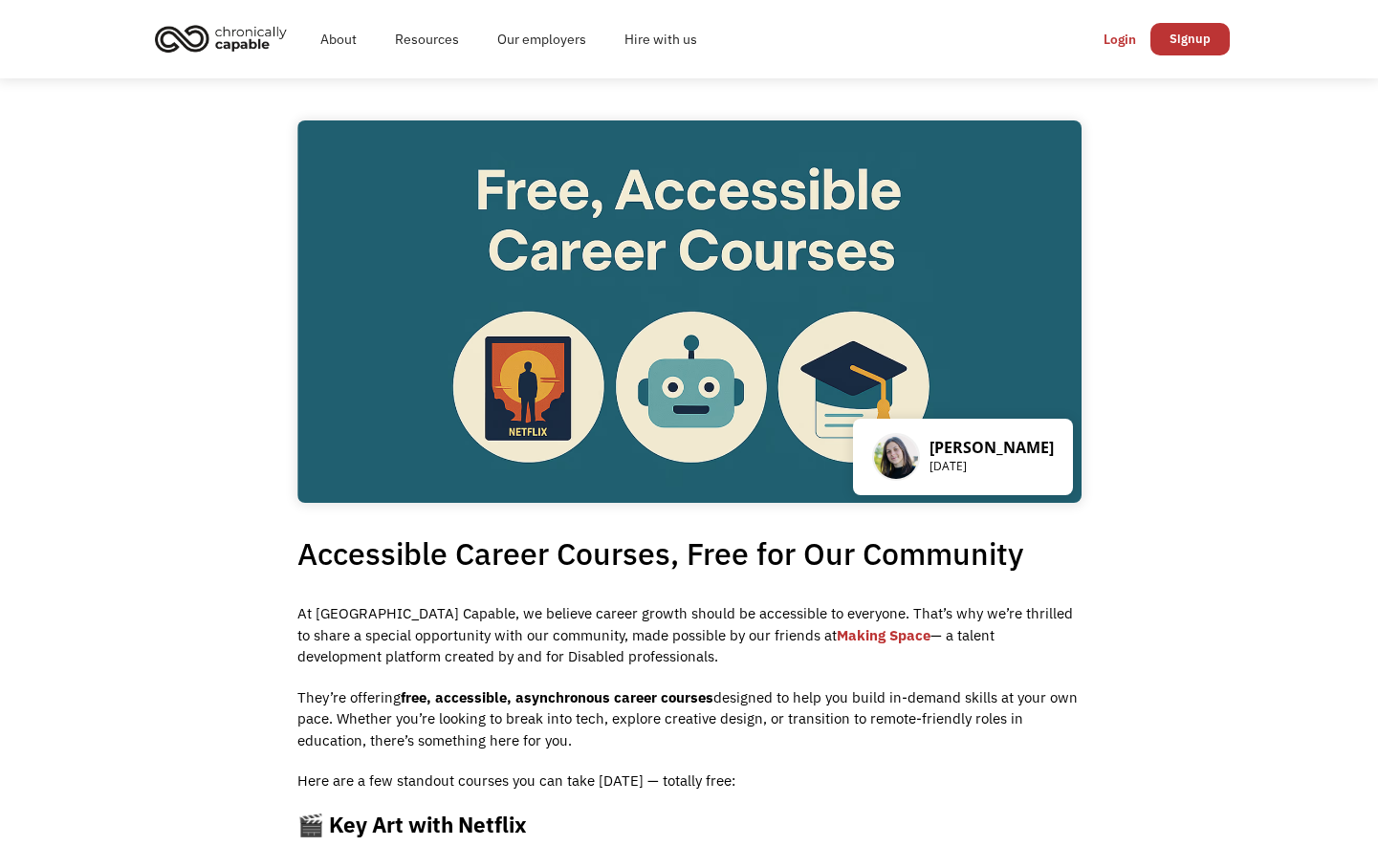  Describe the element at coordinates (221, 38) in the screenshot. I see `img: Chronically Capable logo` at that location.